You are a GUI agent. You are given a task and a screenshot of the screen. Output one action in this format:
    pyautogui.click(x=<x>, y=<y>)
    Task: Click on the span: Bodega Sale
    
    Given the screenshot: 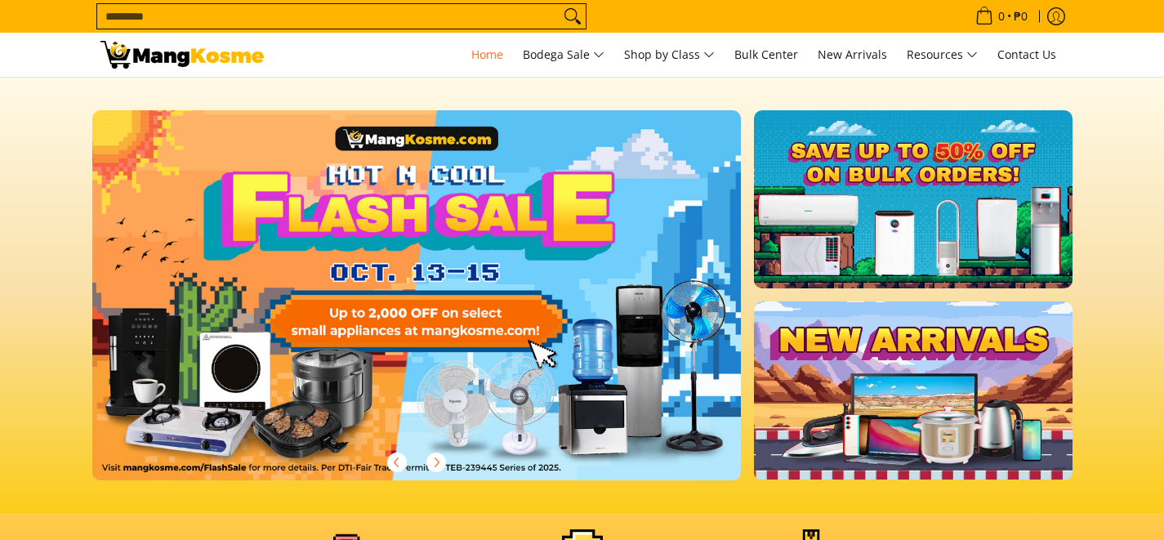 What is the action you would take?
    pyautogui.click(x=564, y=55)
    